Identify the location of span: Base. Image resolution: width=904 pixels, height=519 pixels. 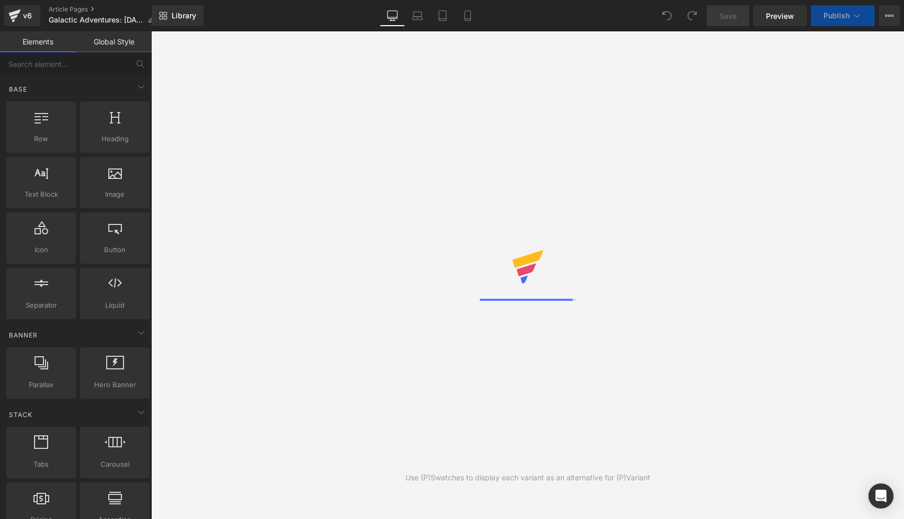
(18, 89).